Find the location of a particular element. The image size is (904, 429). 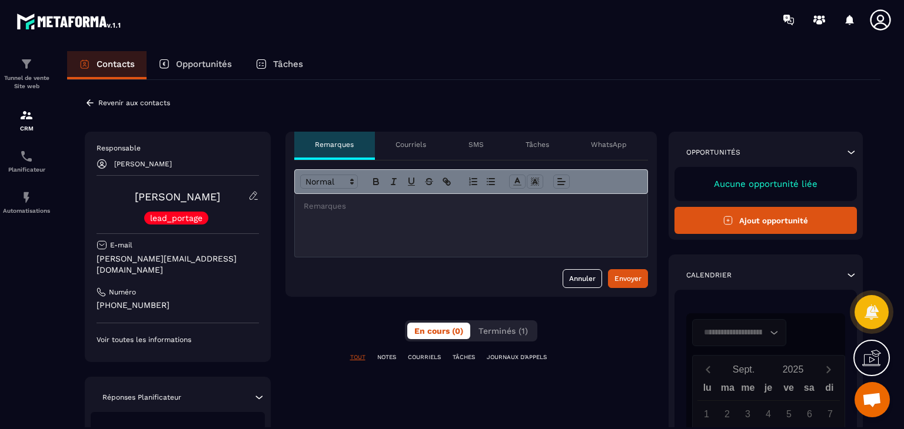

button: Envoyer is located at coordinates (628, 279).